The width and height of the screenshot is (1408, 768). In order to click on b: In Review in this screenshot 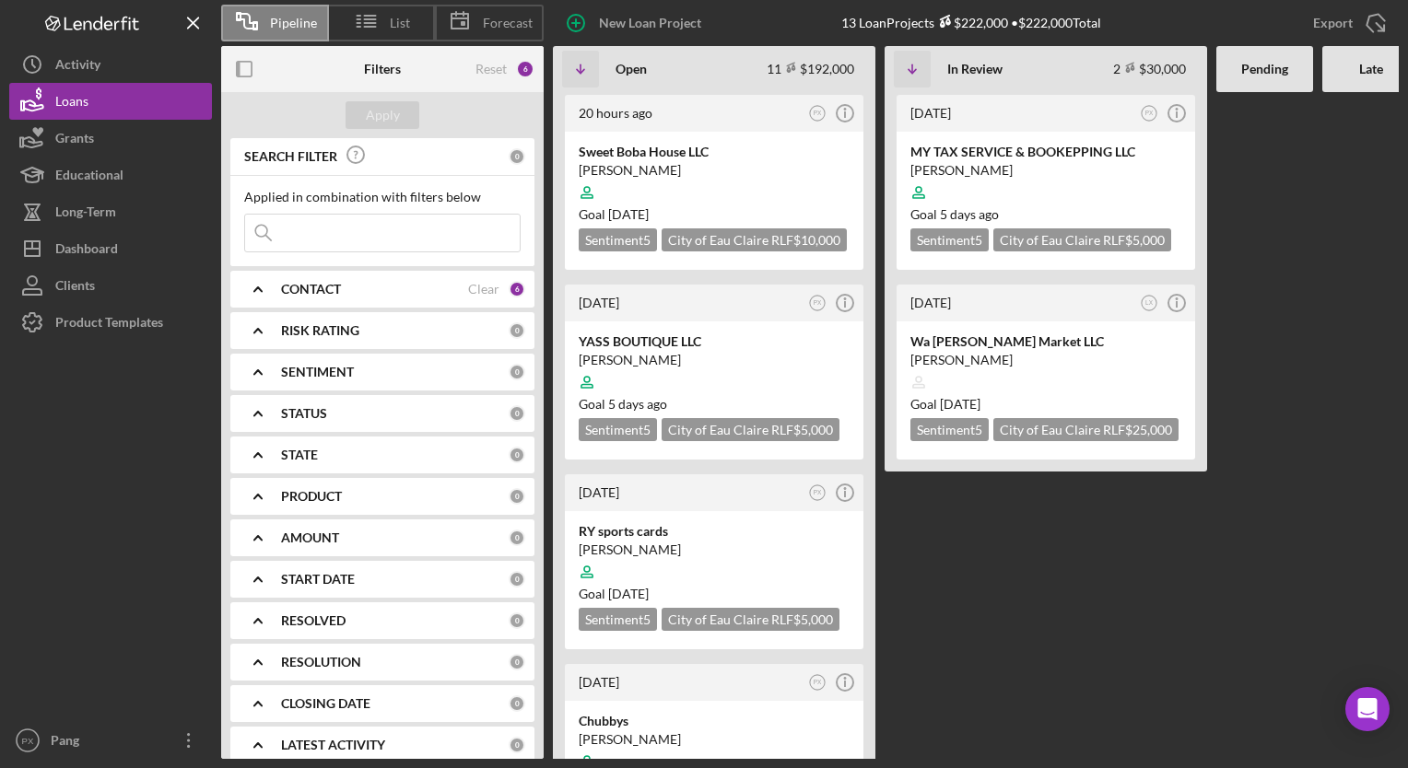, I will do `click(975, 69)`.